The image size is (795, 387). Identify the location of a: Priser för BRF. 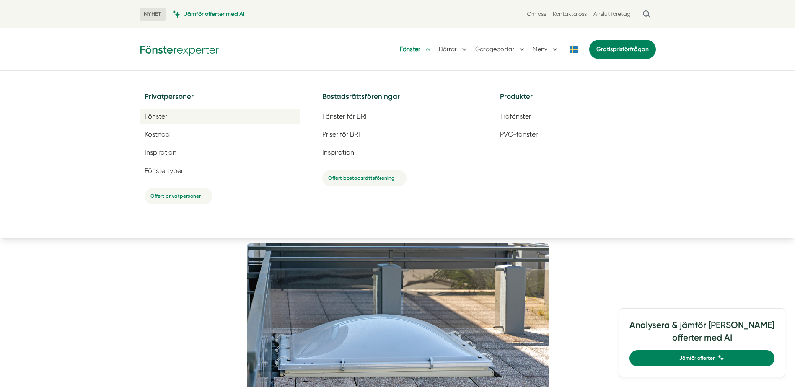
(398, 134).